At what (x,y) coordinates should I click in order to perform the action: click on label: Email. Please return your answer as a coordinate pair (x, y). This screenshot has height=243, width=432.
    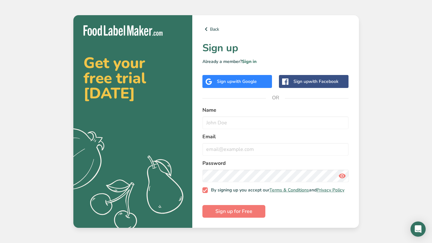
    Looking at the image, I should click on (275, 137).